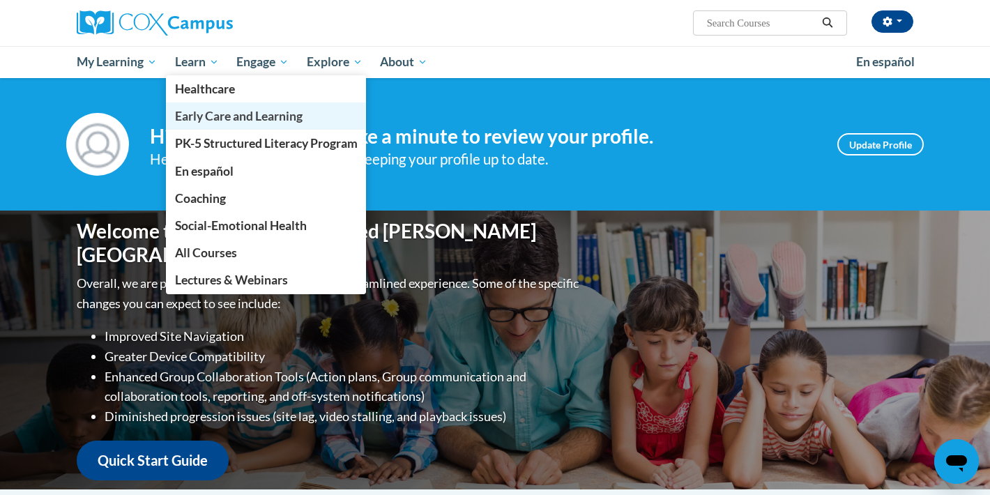  I want to click on span: Engage, so click(262, 62).